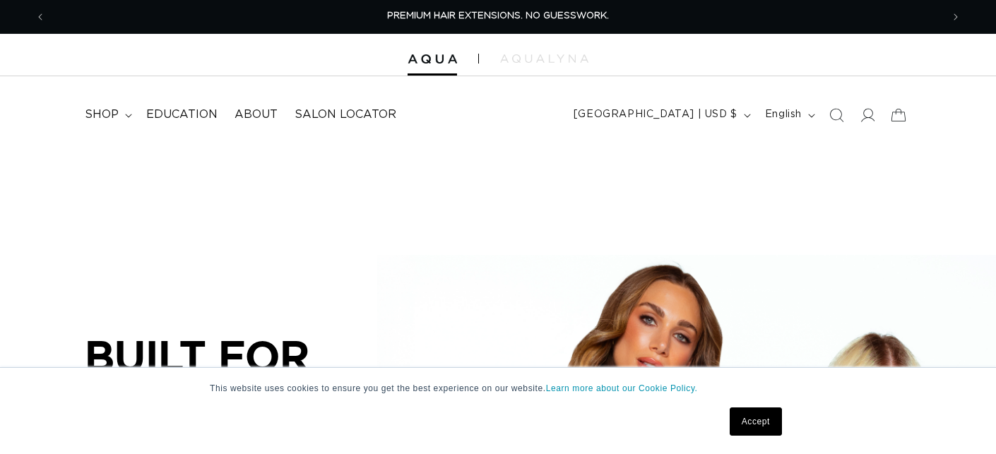 This screenshot has width=996, height=454. Describe the element at coordinates (345, 114) in the screenshot. I see `a: Salon Locator` at that location.